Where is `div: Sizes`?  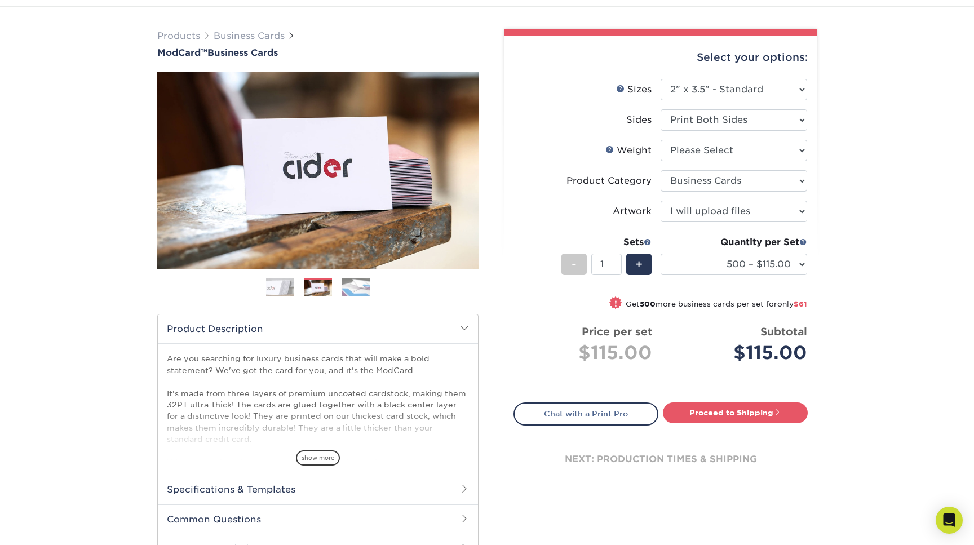
div: Sizes is located at coordinates (634, 90).